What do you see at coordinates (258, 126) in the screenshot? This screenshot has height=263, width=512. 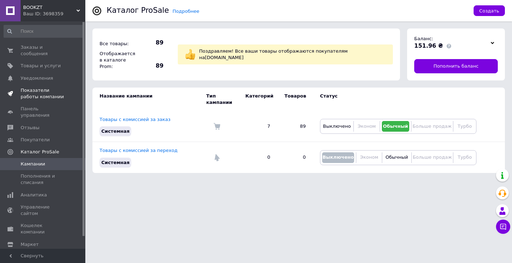 I see `td: 7` at bounding box center [258, 126].